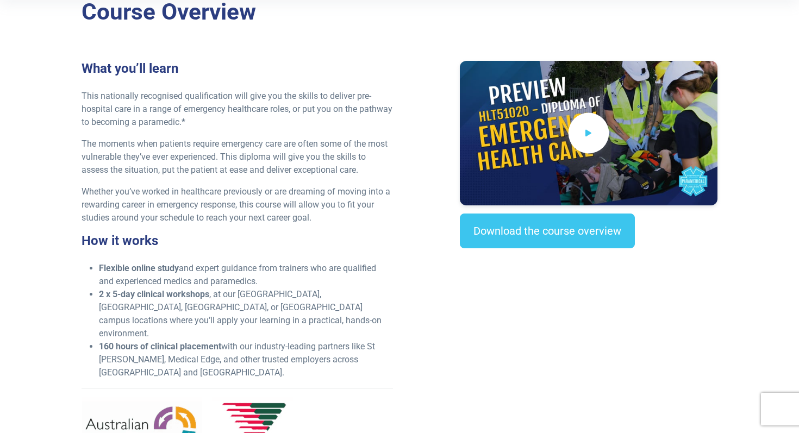  Describe the element at coordinates (237, 157) in the screenshot. I see `p: The moments when patients require emergency care are often some of the most vulnerable they’ve ev...` at that location.